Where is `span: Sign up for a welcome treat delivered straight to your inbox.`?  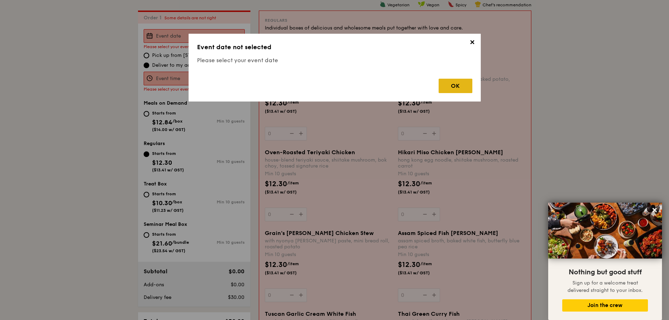
span: Sign up for a welcome treat delivered straight to your inbox. is located at coordinates (605, 286).